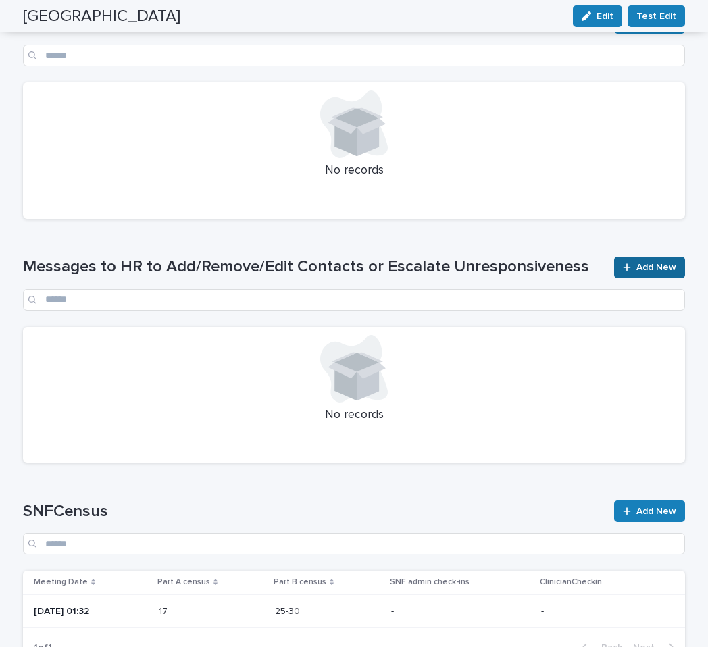 This screenshot has width=708, height=647. Describe the element at coordinates (164, 610) in the screenshot. I see `p: 17` at that location.